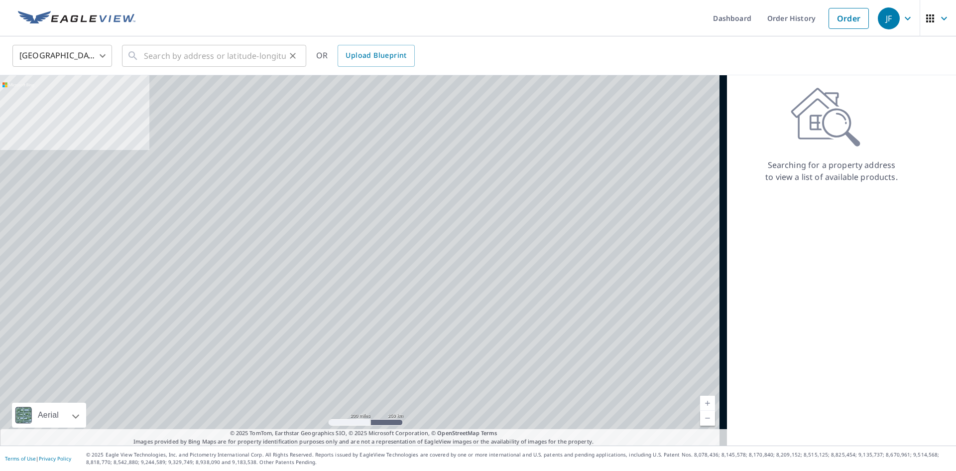 This screenshot has height=471, width=956. I want to click on a: Upload Blueprint, so click(376, 56).